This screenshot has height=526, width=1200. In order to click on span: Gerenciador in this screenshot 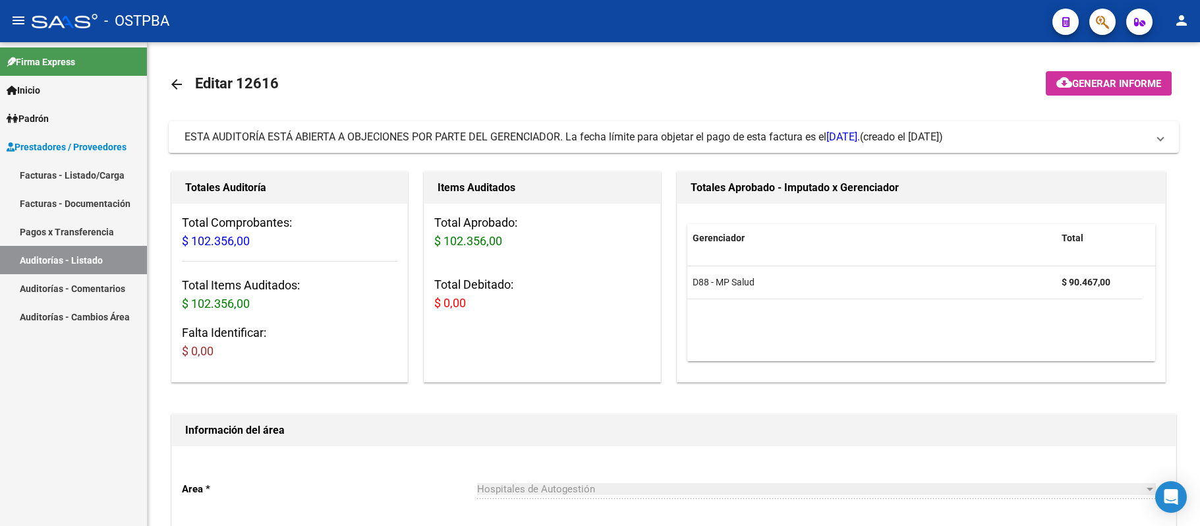, I will do `click(718, 238)`.